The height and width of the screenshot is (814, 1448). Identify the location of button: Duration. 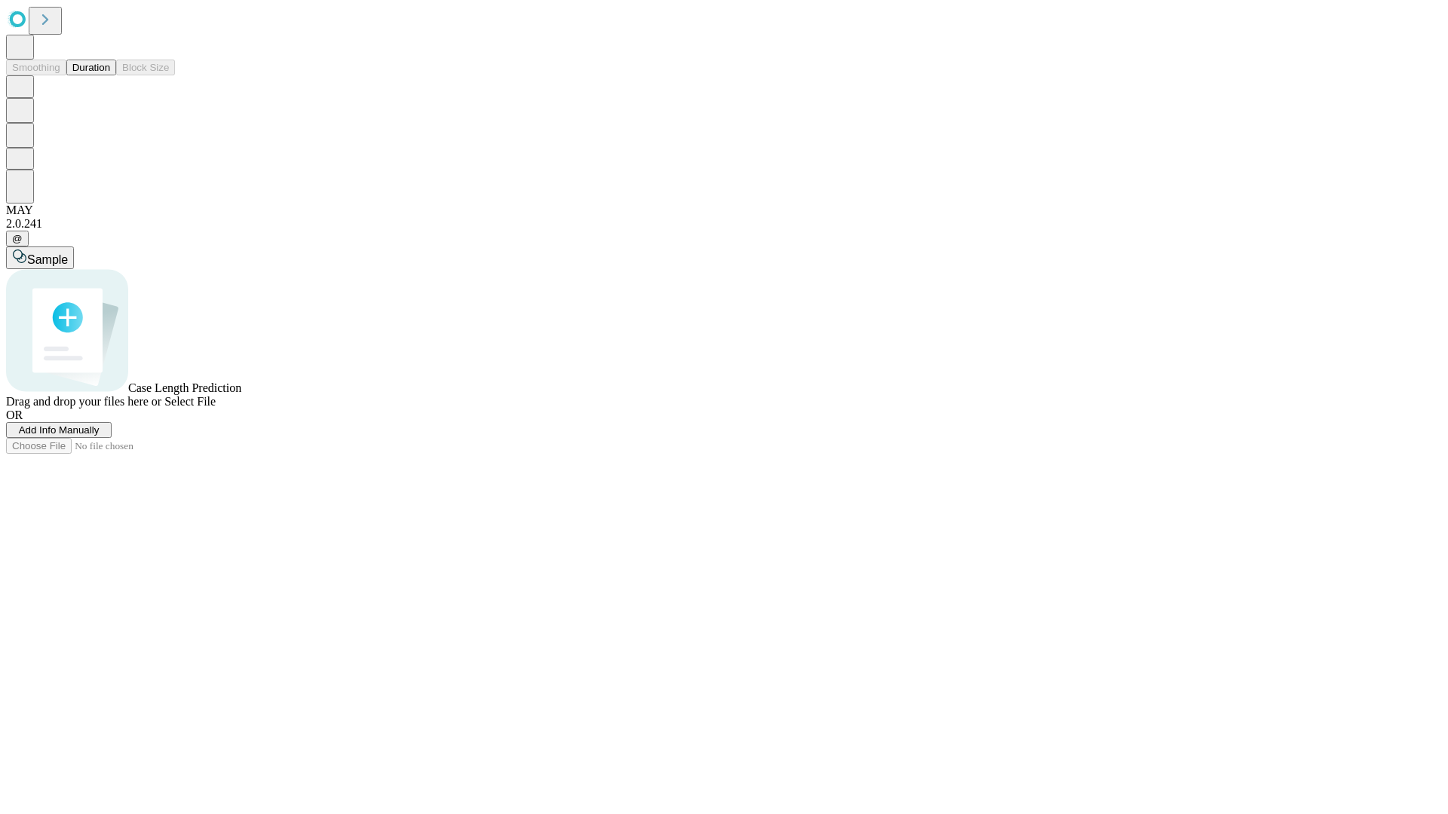
(91, 67).